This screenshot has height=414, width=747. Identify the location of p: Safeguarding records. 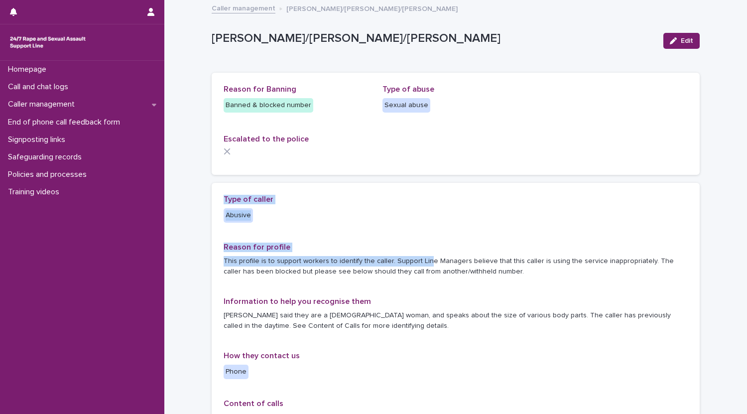
(47, 157).